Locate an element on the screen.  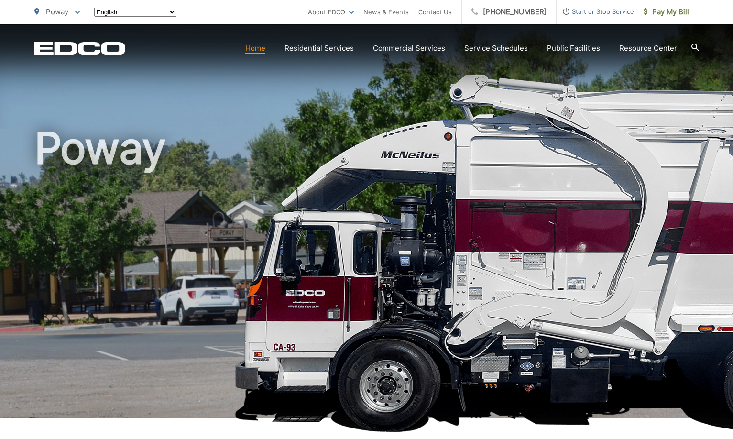
a: News & Events is located at coordinates (386, 12).